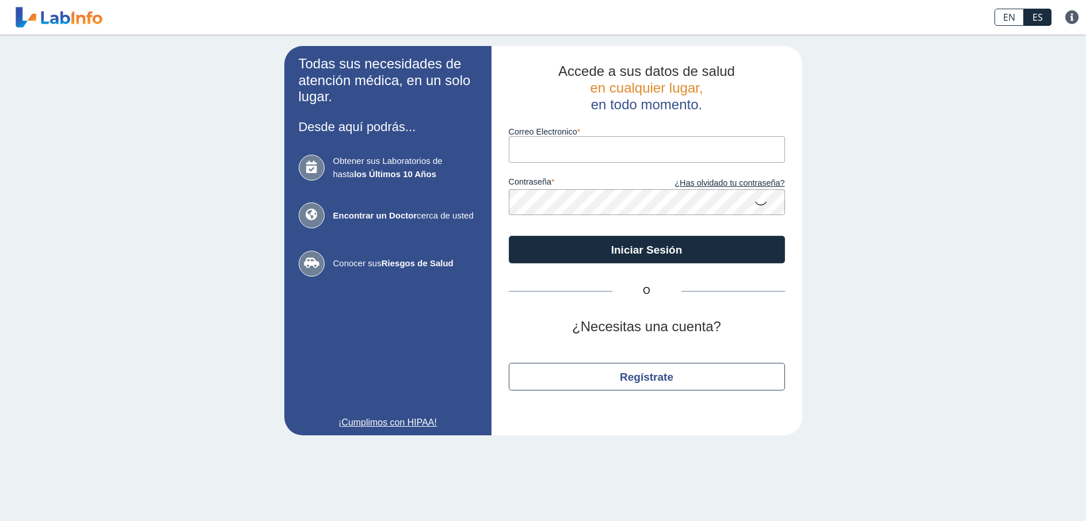  I want to click on label: contraseña, so click(578, 184).